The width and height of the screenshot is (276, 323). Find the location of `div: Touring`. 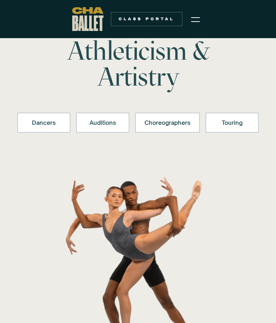

div: Touring is located at coordinates (232, 123).